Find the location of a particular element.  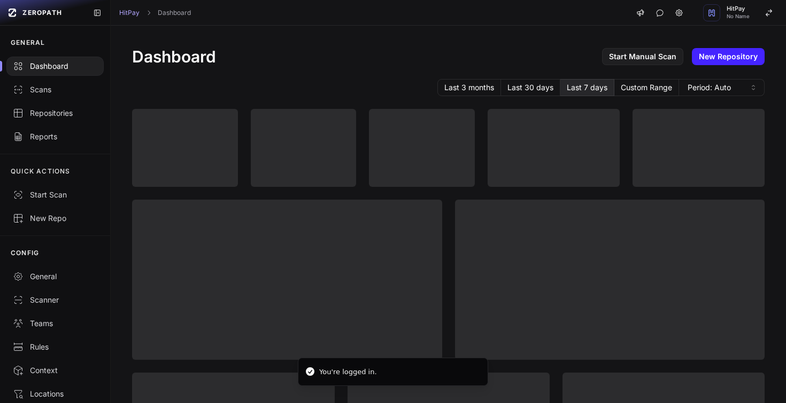

div: Scanner is located at coordinates (55, 300).